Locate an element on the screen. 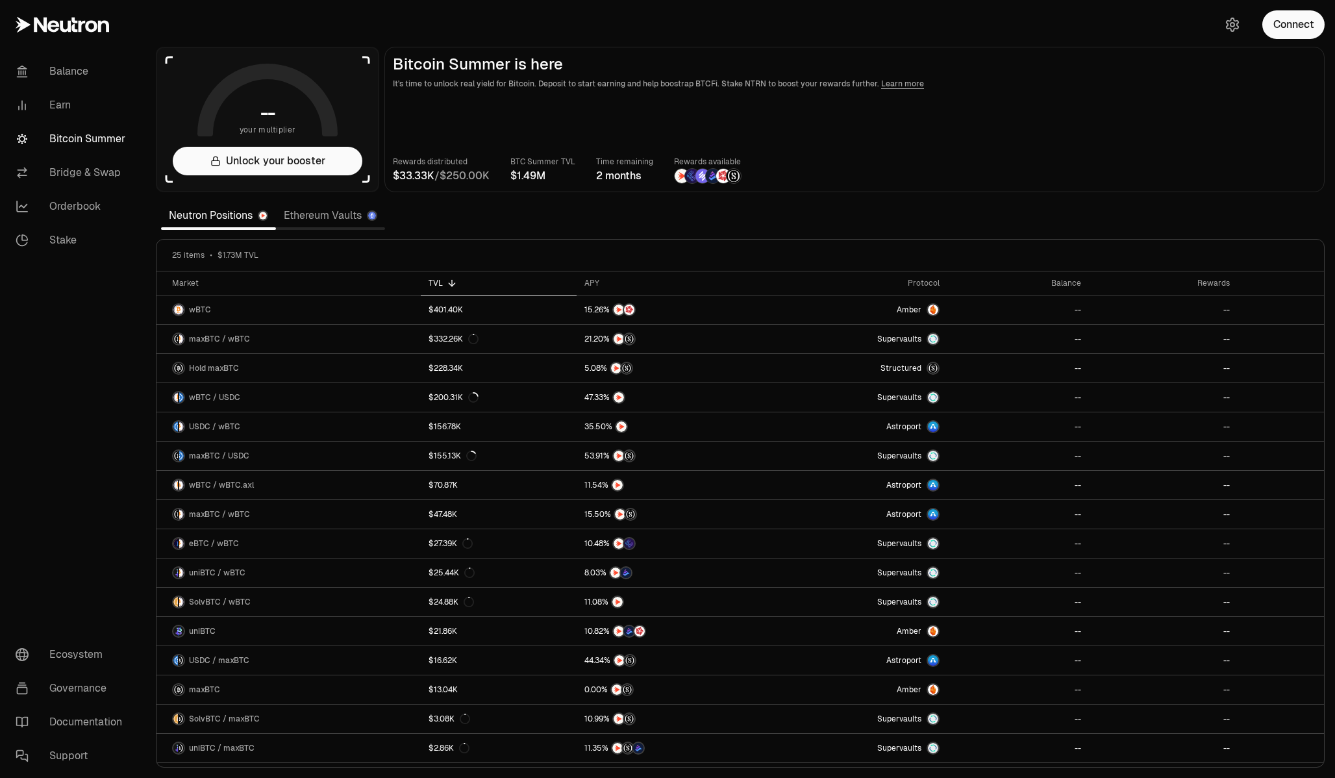  a: $13.04K is located at coordinates (499, 690).